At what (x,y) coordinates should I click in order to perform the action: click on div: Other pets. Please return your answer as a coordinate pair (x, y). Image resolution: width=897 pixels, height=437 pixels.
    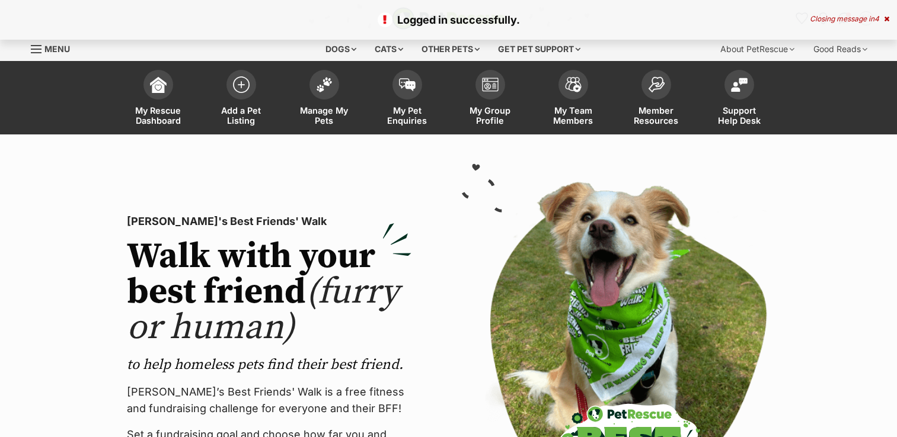
    Looking at the image, I should click on (450, 49).